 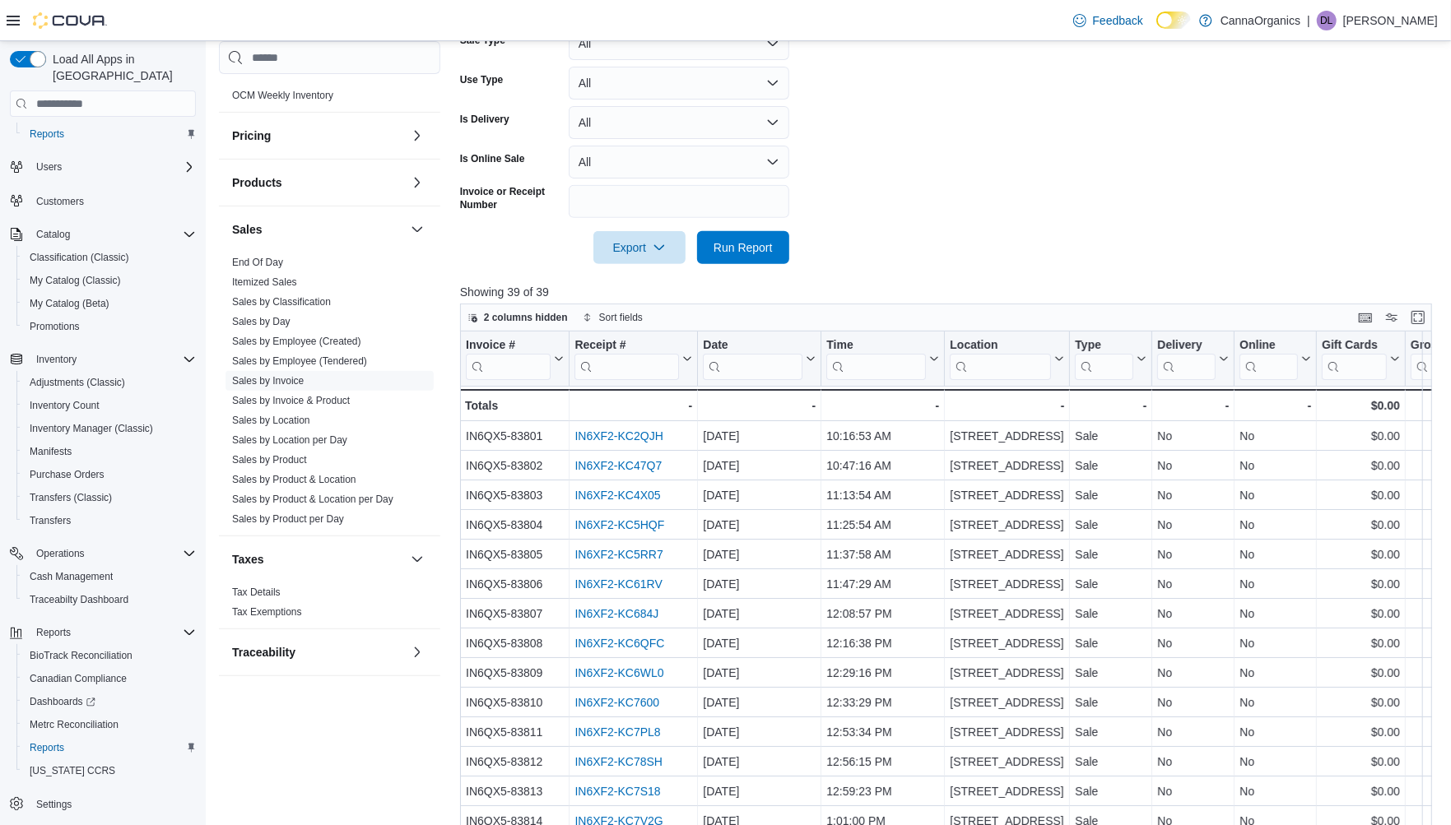 I want to click on a: My Catalog (Beta), so click(x=69, y=304).